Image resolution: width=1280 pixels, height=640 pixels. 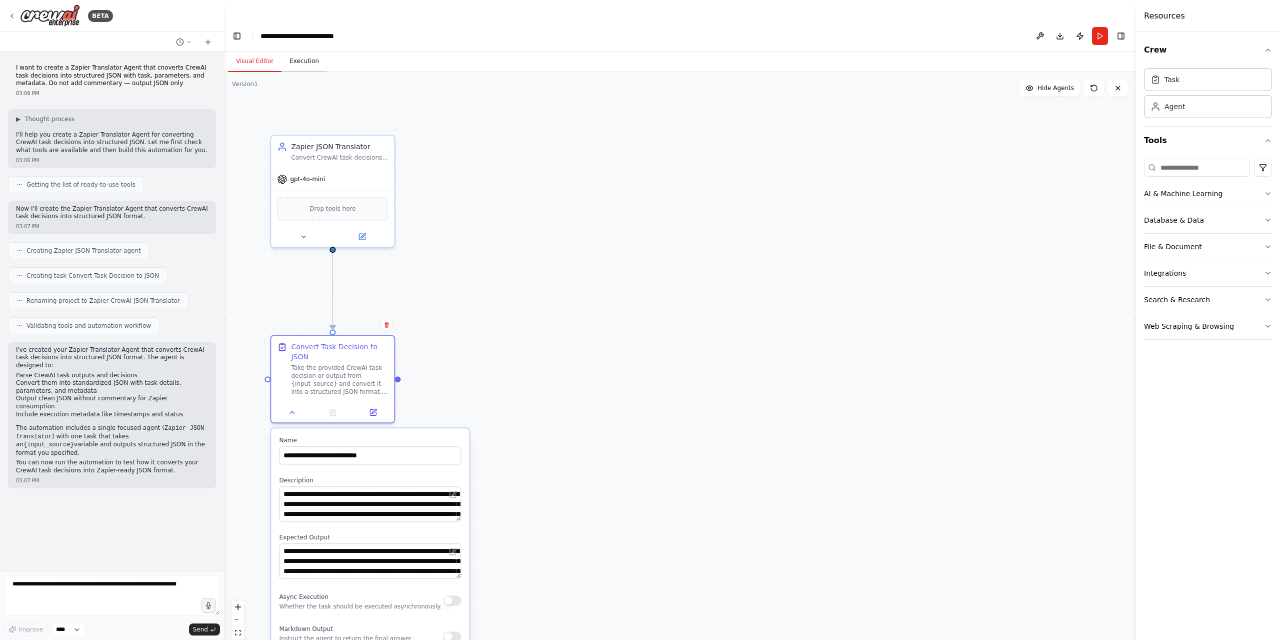 I want to click on img: Logo, so click(x=50, y=16).